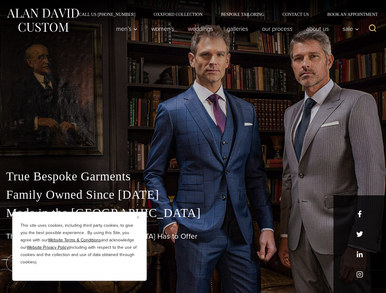 This screenshot has width=386, height=293. Describe the element at coordinates (163, 29) in the screenshot. I see `a: Women’s` at that location.